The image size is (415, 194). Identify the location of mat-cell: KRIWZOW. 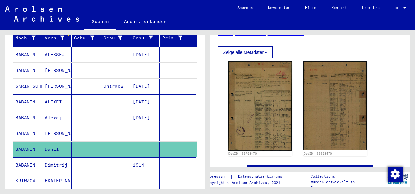
(27, 181).